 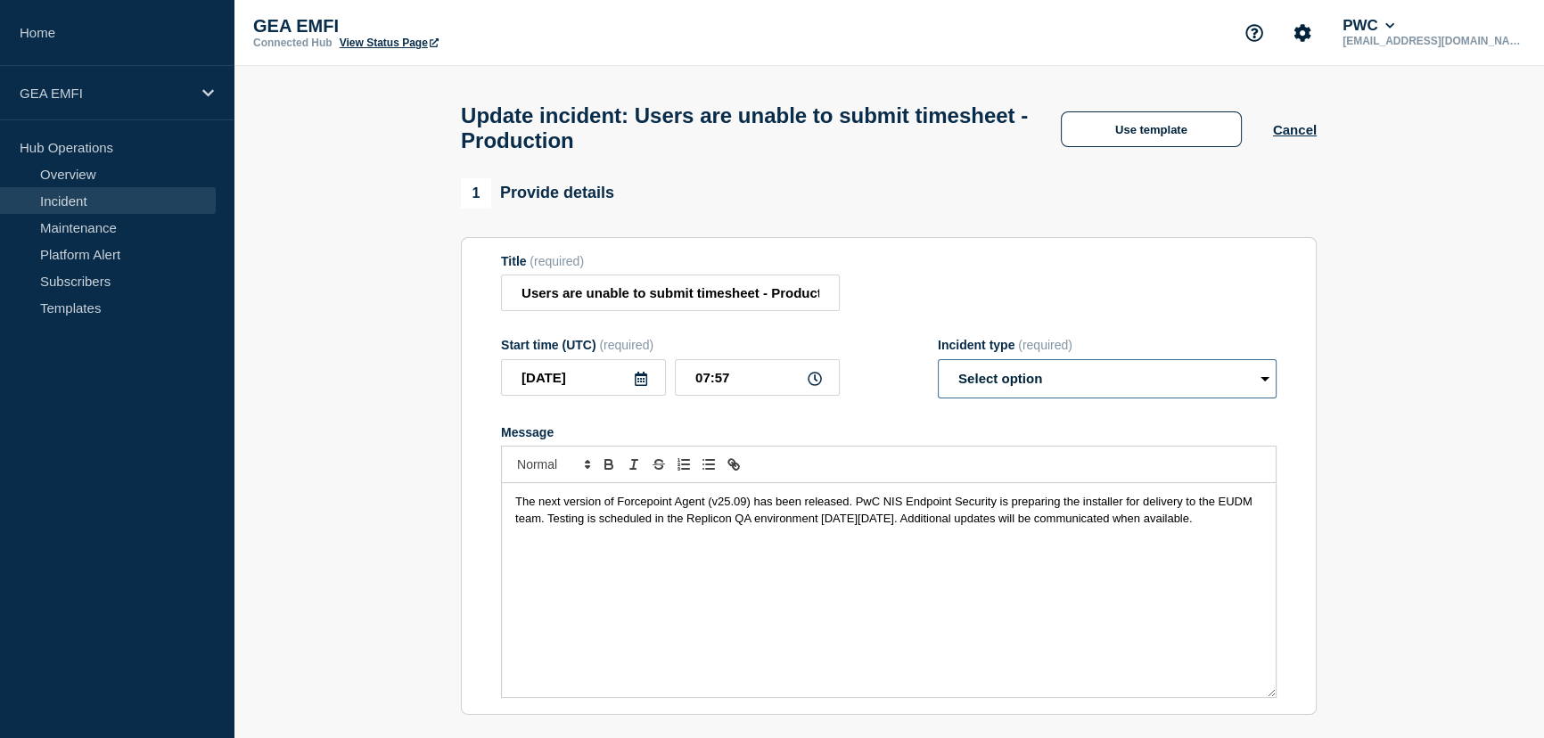 I want to click on div: Incident type, so click(x=1107, y=345).